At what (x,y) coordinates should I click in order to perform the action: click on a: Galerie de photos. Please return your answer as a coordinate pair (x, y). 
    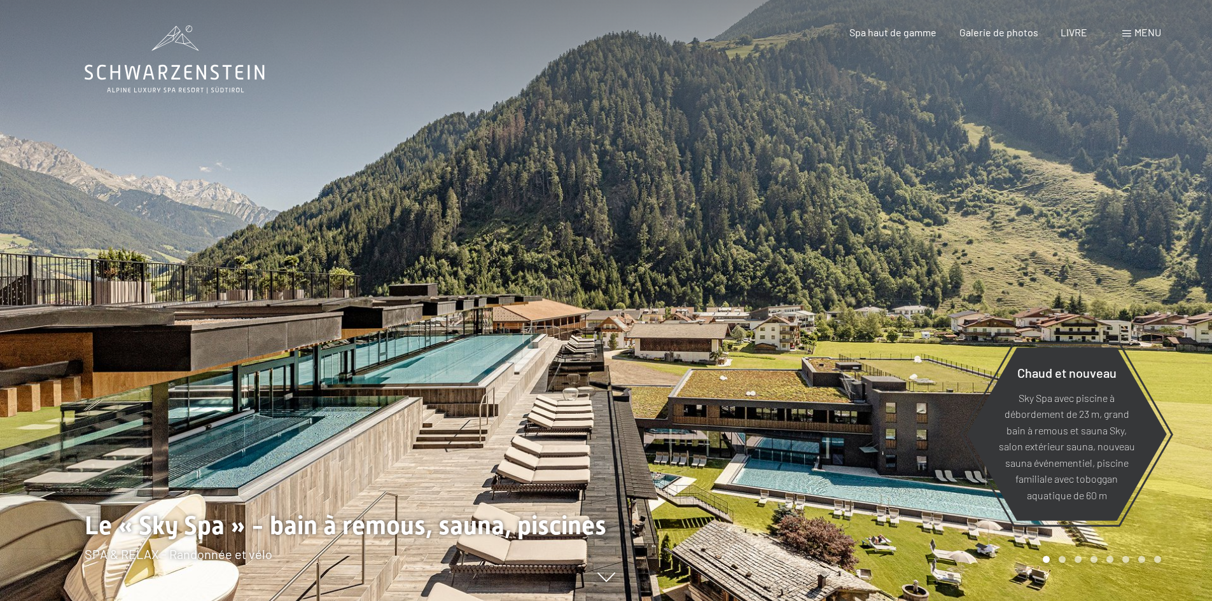
    Looking at the image, I should click on (998, 32).